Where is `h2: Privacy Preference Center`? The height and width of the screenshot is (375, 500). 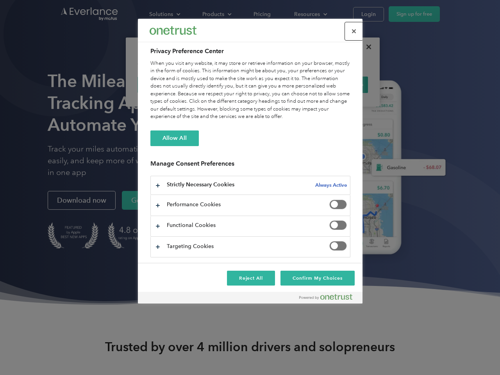
h2: Privacy Preference Center is located at coordinates (250, 51).